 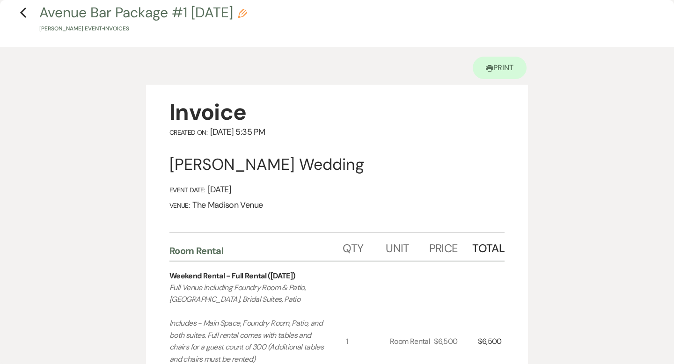 What do you see at coordinates (337, 205) in the screenshot?
I see `div: The Madison Venue` at bounding box center [337, 205].